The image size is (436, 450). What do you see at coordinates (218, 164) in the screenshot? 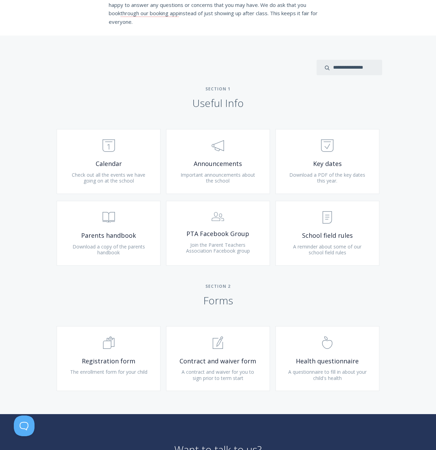
I see `span: Announcements` at bounding box center [218, 164].